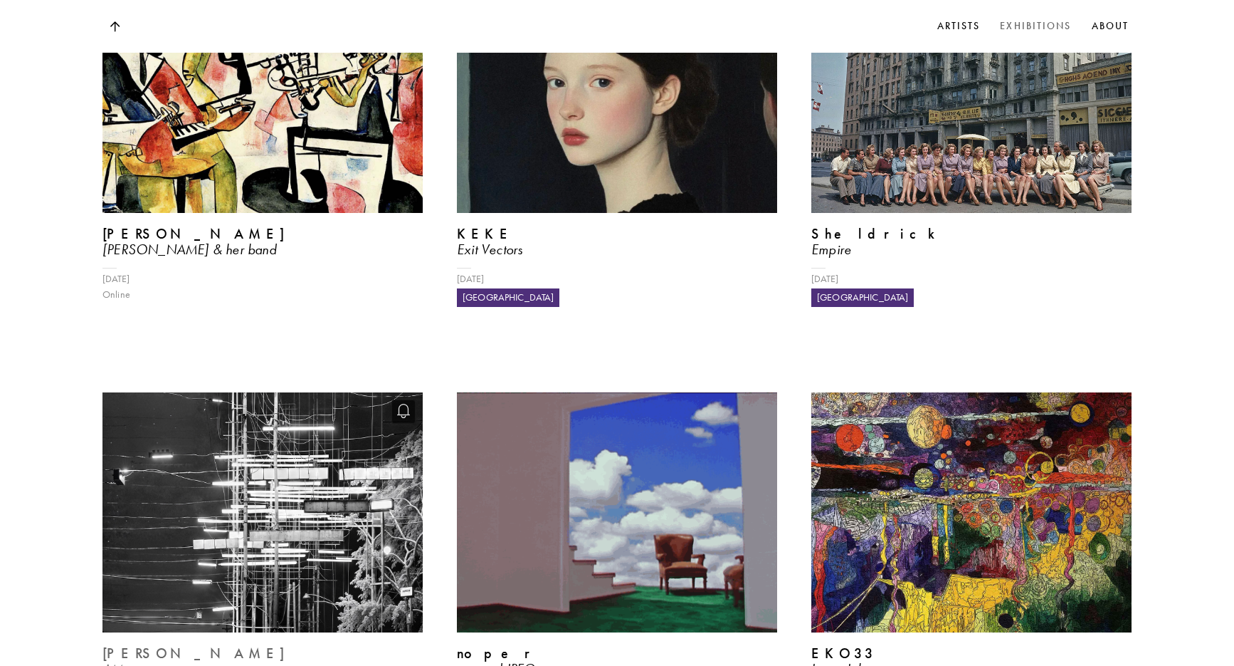 The width and height of the screenshot is (1234, 666). Describe the element at coordinates (499, 653) in the screenshot. I see `b: noper` at that location.